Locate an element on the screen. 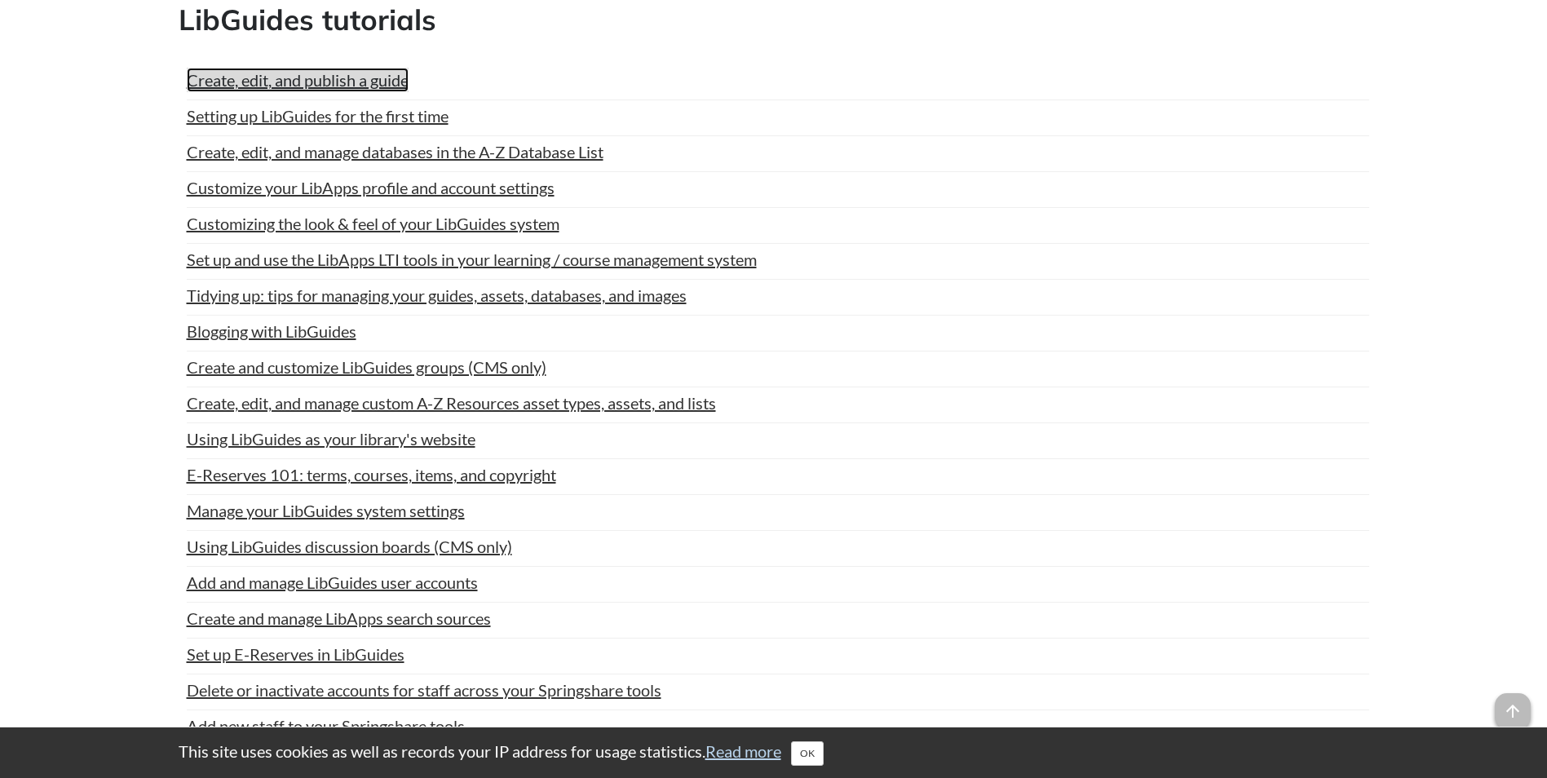 The image size is (1547, 778). a: Add new staff to your Springshare tools is located at coordinates (325, 726).